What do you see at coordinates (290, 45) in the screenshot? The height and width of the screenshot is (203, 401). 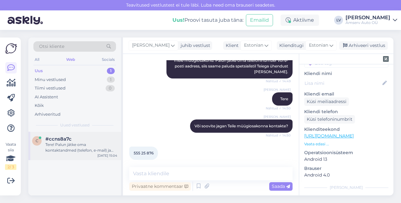 I see `div: Klienditugi` at bounding box center [290, 45].